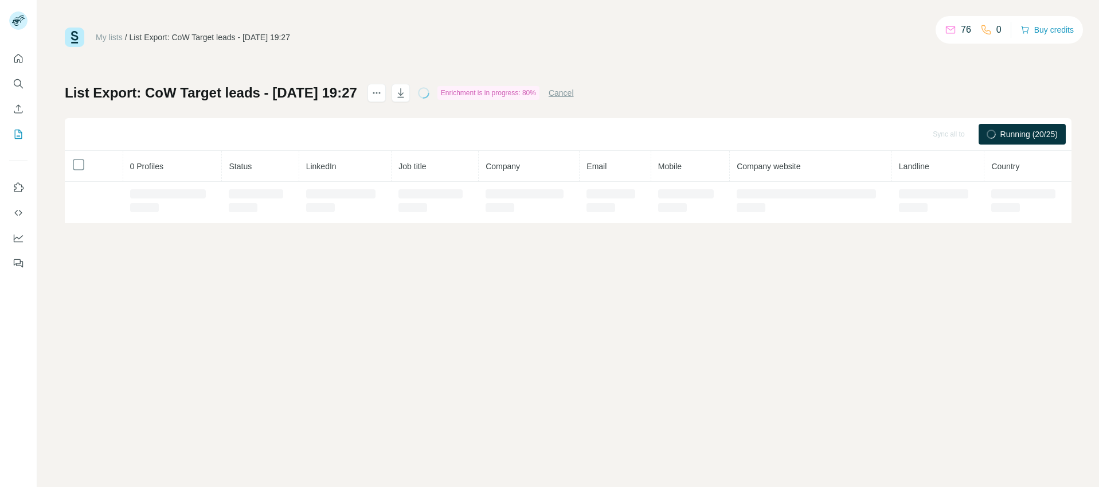 The height and width of the screenshot is (487, 1099). What do you see at coordinates (18, 188) in the screenshot?
I see `button: Use Surfe on LinkedIn` at bounding box center [18, 188].